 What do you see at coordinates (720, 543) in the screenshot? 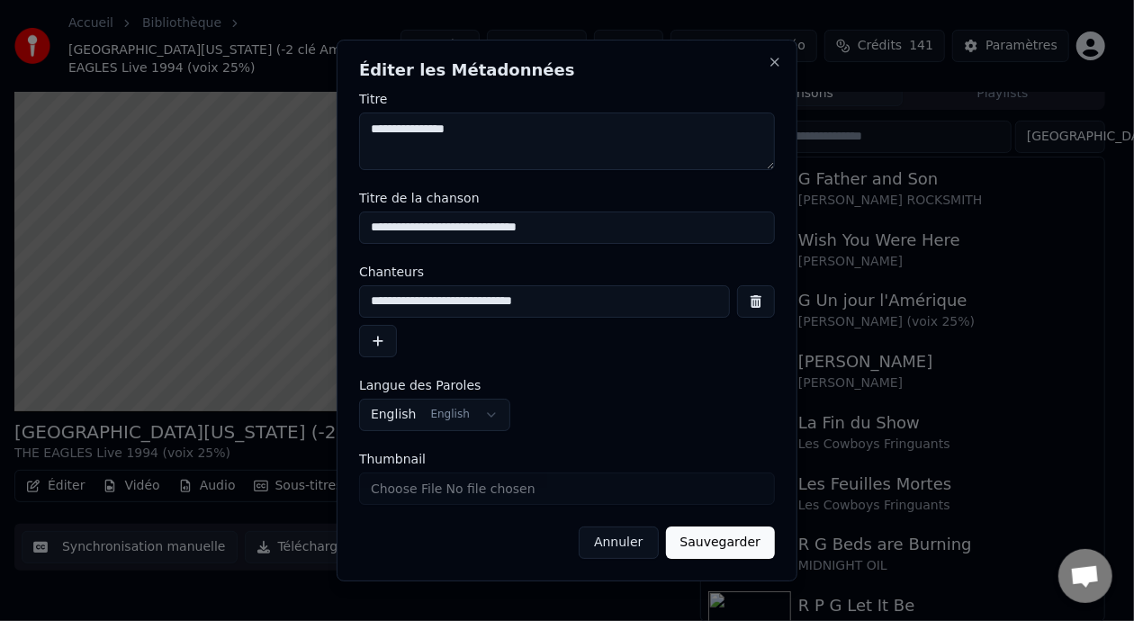
I see `button: Sauvegarder` at bounding box center [720, 543].